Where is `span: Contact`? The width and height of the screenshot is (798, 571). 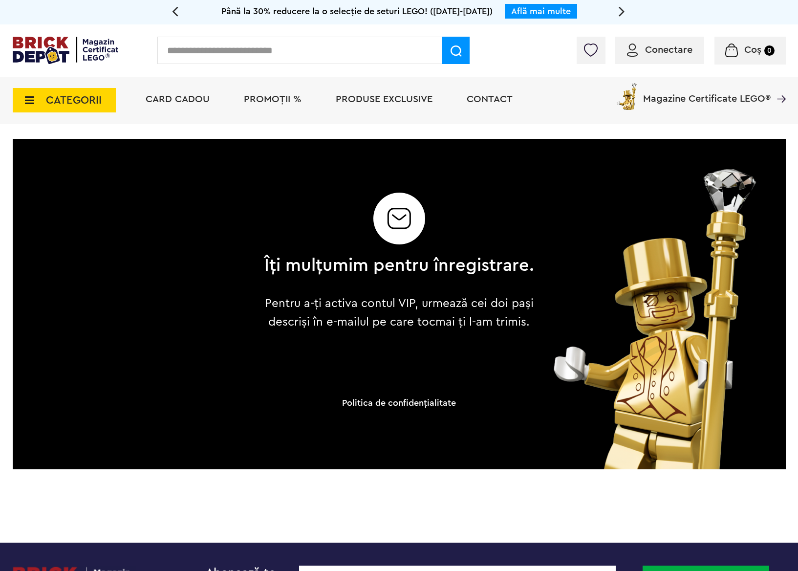
span: Contact is located at coordinates (490, 99).